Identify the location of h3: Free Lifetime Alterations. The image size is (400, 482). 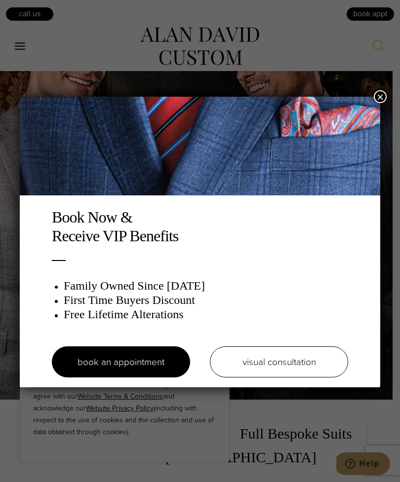
(206, 314).